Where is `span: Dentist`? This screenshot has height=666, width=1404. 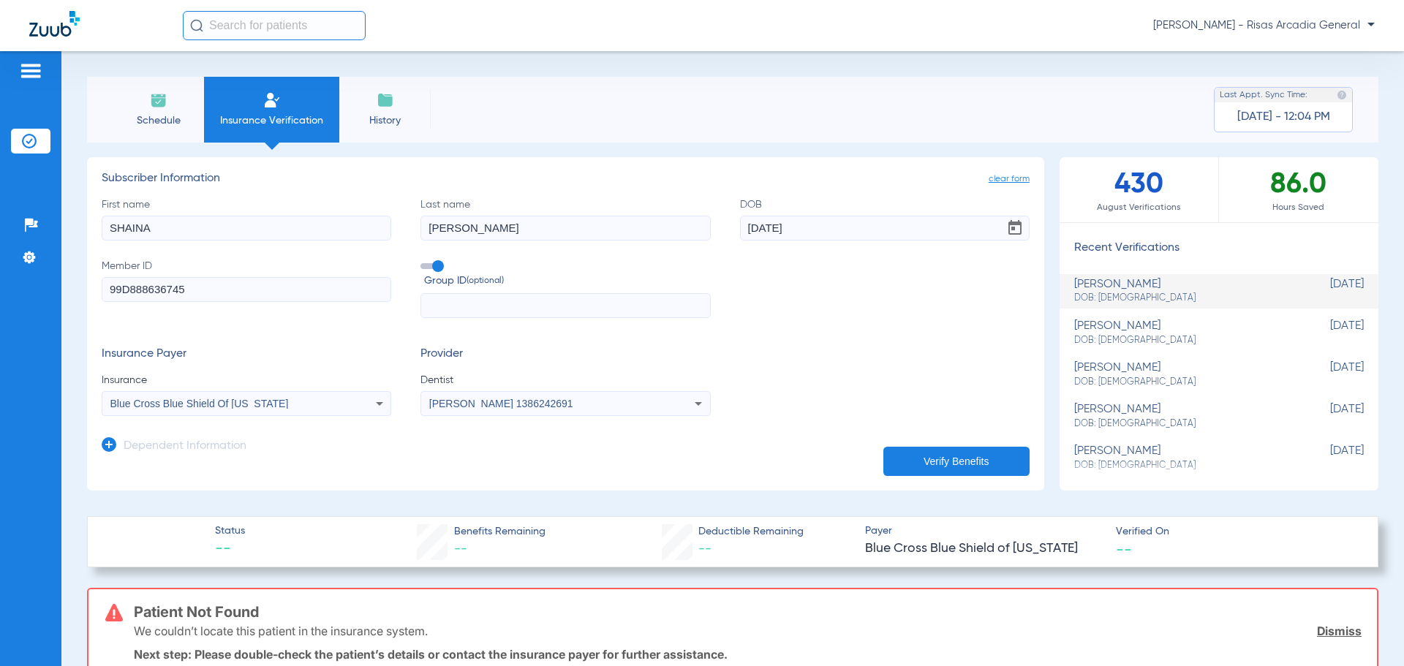
span: Dentist is located at coordinates (565, 380).